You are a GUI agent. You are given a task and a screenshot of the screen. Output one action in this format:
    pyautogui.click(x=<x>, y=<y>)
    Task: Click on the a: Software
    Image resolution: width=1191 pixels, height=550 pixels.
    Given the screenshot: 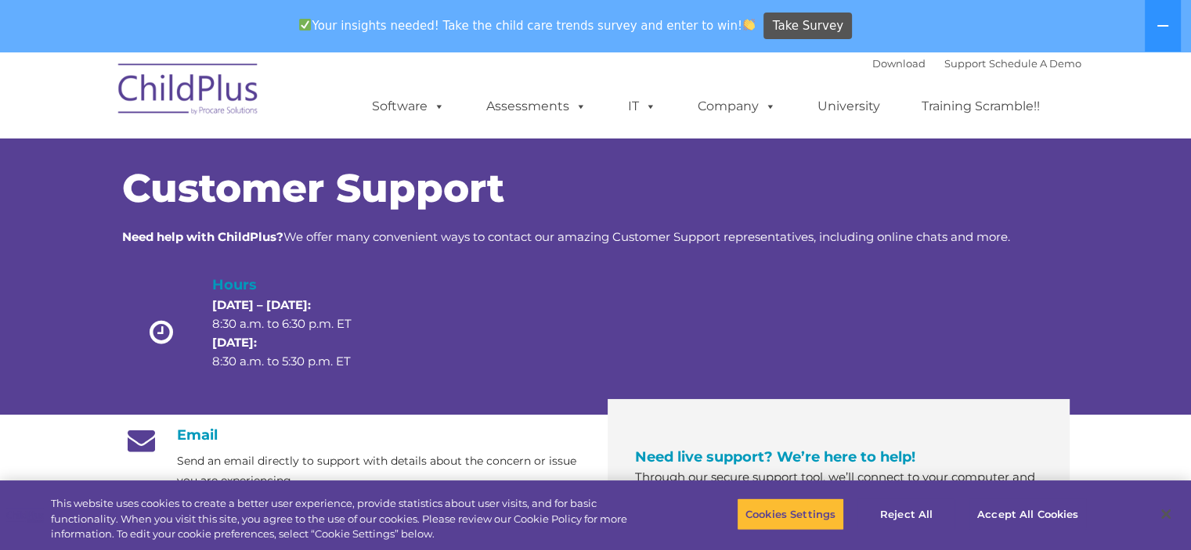 What is the action you would take?
    pyautogui.click(x=408, y=106)
    